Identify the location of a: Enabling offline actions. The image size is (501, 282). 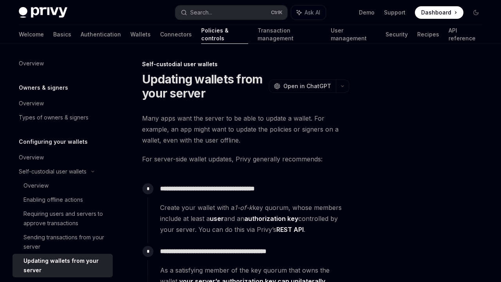
(63, 200).